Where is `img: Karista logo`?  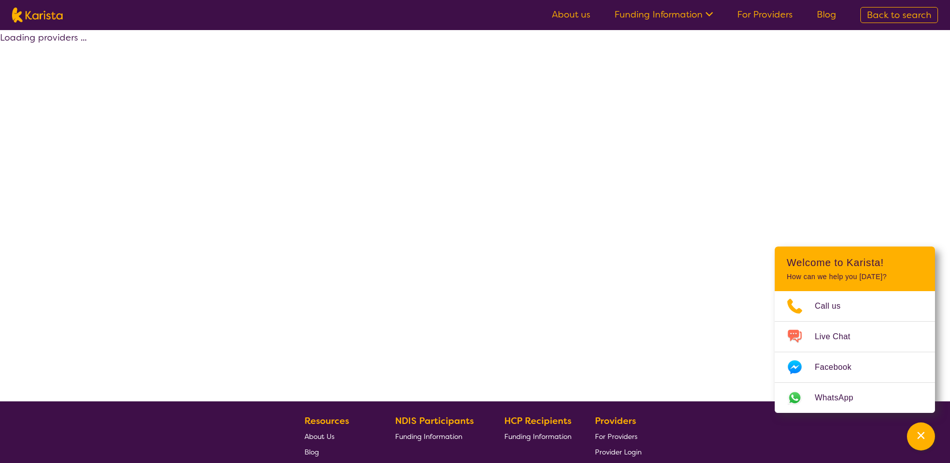 img: Karista logo is located at coordinates (37, 15).